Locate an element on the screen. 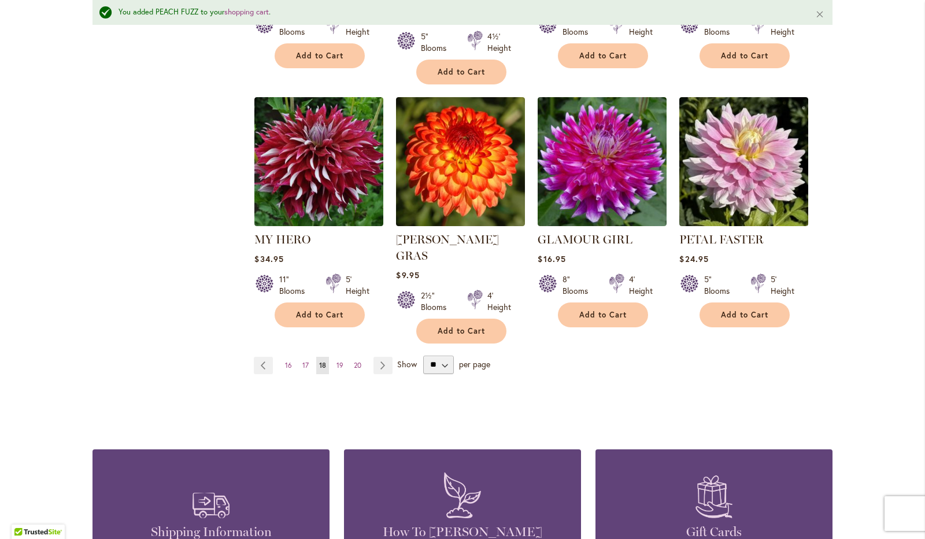  img: PETAL FASTER is located at coordinates (743, 161).